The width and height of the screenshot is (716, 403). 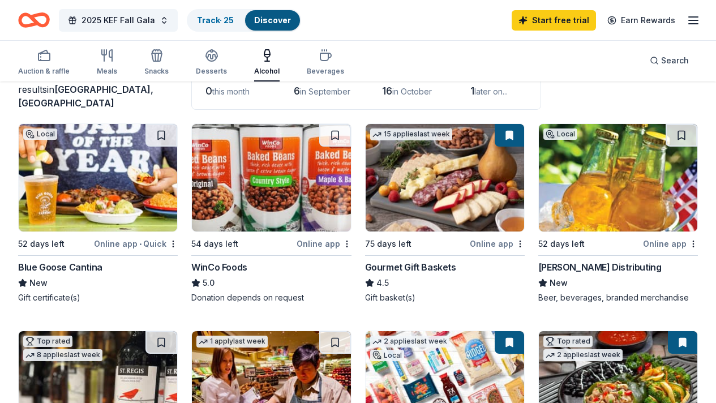 What do you see at coordinates (472, 91) in the screenshot?
I see `span: 1` at bounding box center [472, 91].